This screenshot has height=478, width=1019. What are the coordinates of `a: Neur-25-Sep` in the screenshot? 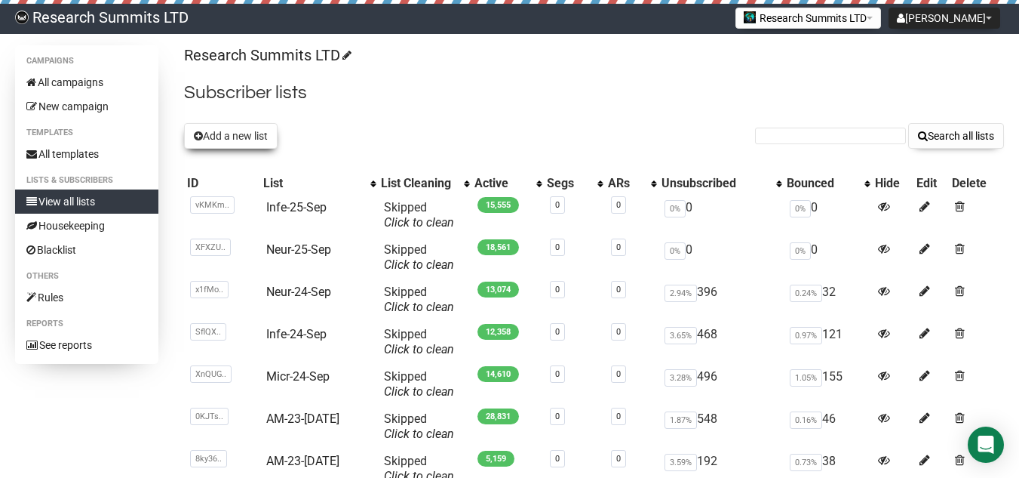 It's located at (299, 249).